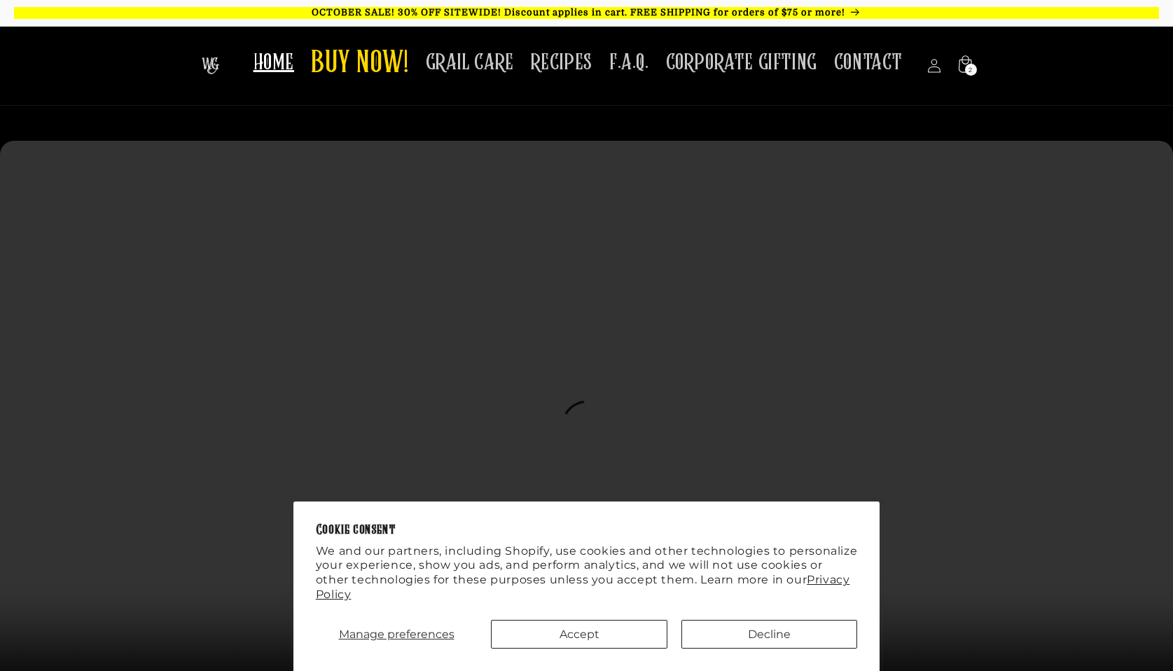 This screenshot has height=671, width=1173. What do you see at coordinates (629, 62) in the screenshot?
I see `a: F.A.Q.` at bounding box center [629, 62].